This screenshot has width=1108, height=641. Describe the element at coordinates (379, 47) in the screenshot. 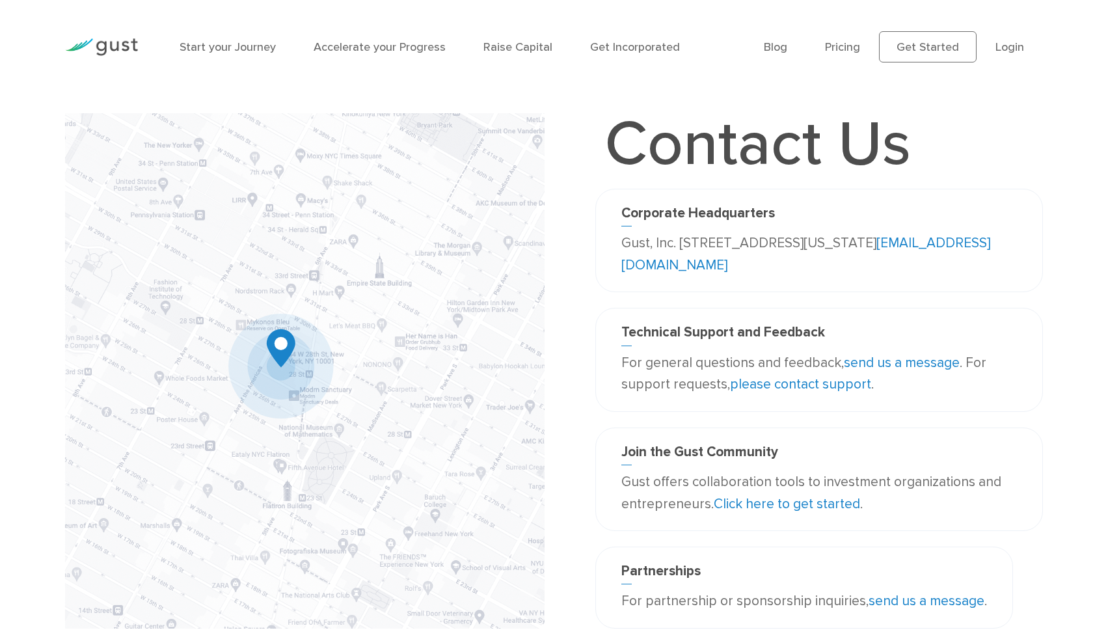

I see `a: Accelerate your Progress` at that location.